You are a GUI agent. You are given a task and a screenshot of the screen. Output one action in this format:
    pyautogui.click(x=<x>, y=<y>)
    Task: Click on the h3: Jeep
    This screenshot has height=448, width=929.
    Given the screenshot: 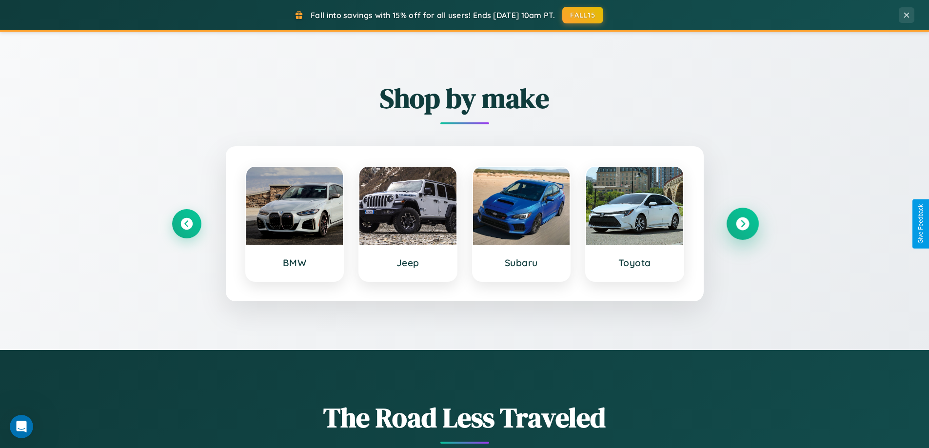 What is the action you would take?
    pyautogui.click(x=408, y=263)
    